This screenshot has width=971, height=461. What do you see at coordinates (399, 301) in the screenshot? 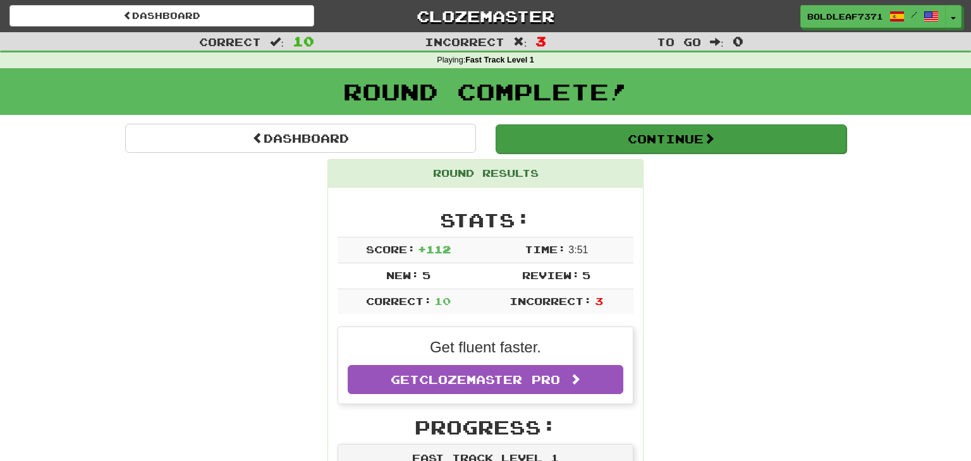
I see `span: Correct:` at bounding box center [399, 301].